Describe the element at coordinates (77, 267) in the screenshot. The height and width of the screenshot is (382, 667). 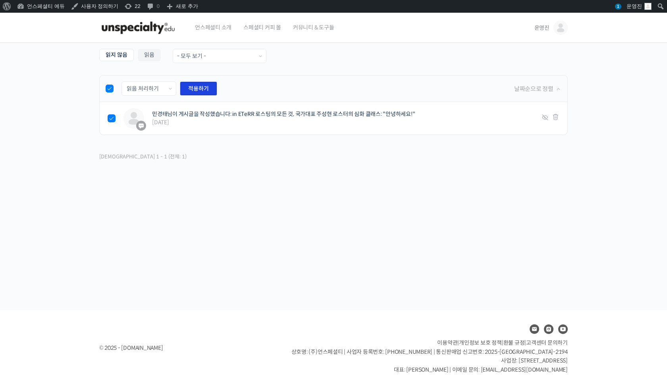
I see `span: 대화` at that location.